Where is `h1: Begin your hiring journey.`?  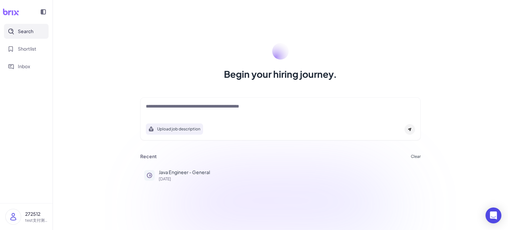
h1: Begin your hiring journey. is located at coordinates (280, 74).